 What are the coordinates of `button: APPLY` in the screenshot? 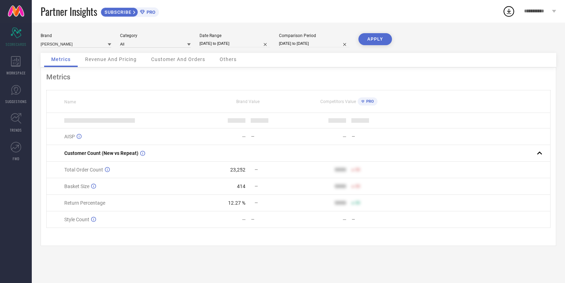 It's located at (375, 39).